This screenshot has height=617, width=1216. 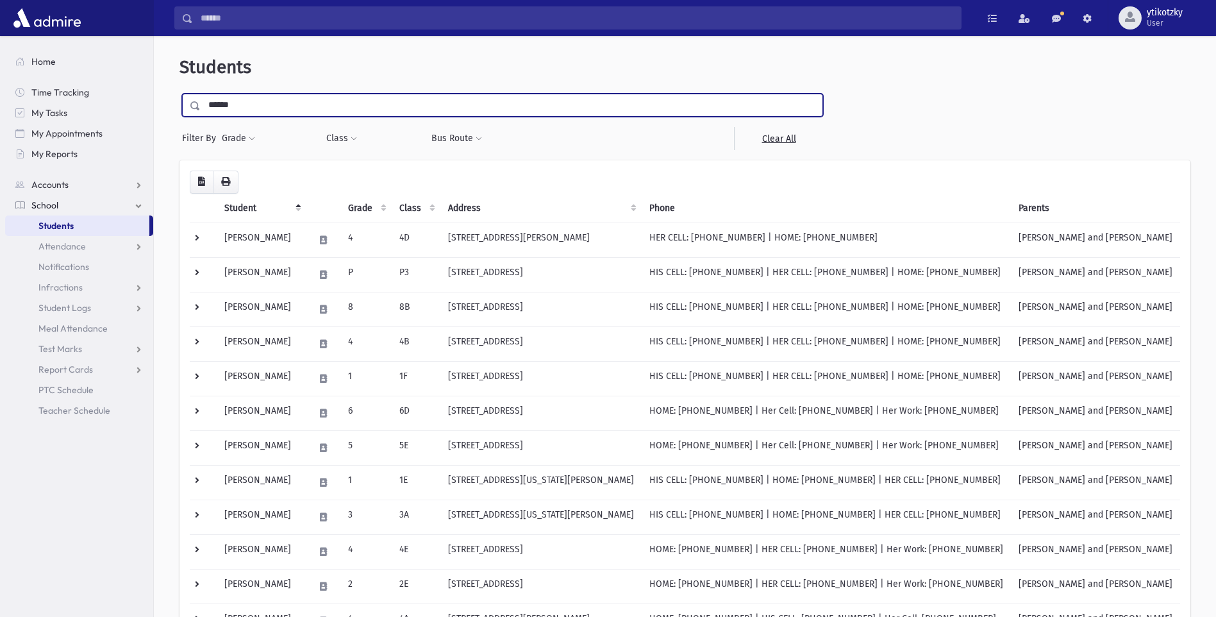 What do you see at coordinates (45, 205) in the screenshot?
I see `span: School` at bounding box center [45, 205].